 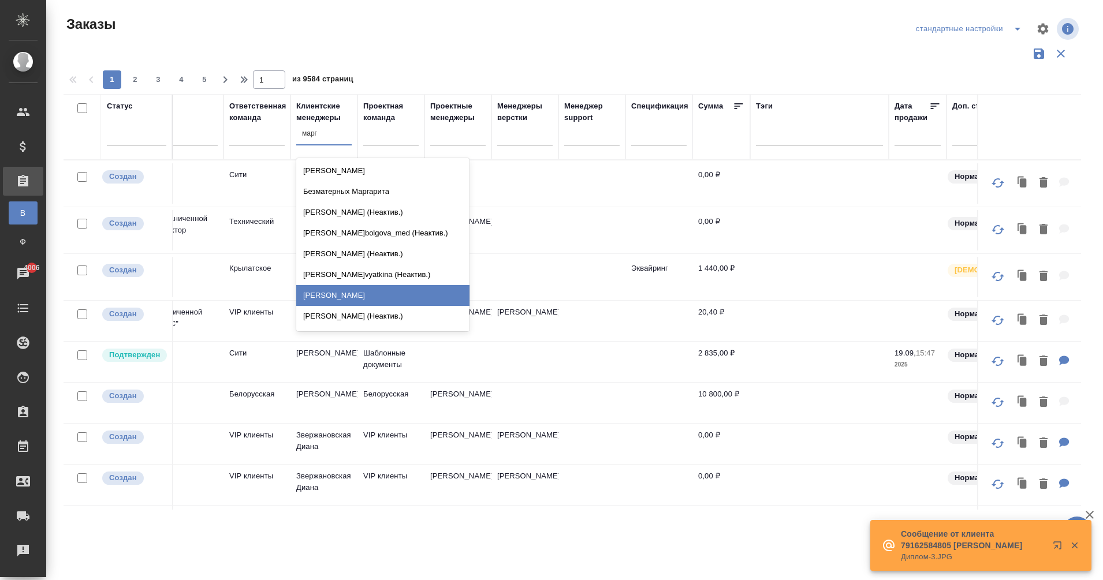 What do you see at coordinates (1074, 546) in the screenshot?
I see `button: Закрыть` at bounding box center [1074, 546].